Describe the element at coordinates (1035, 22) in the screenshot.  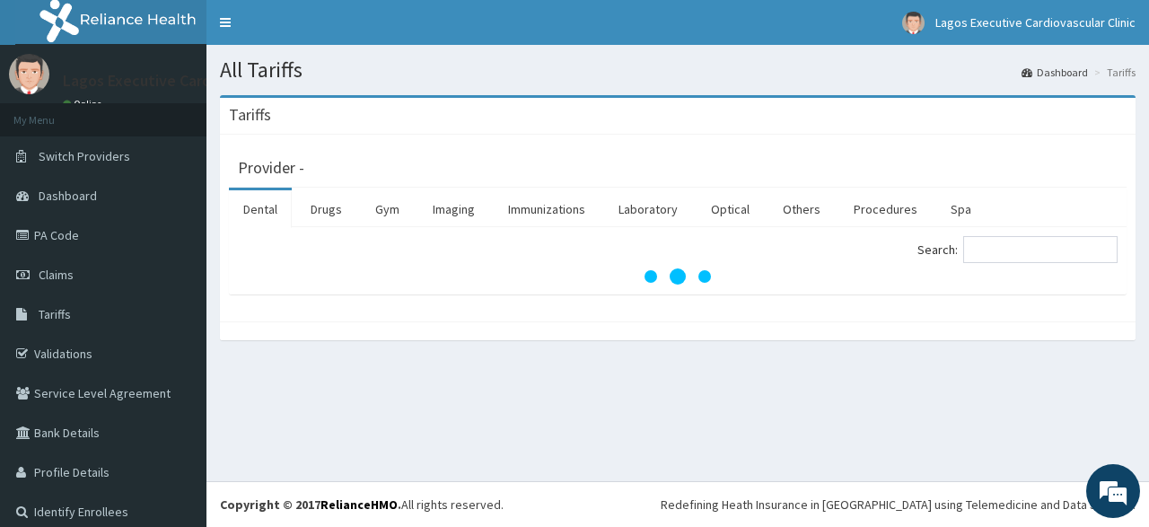
I see `span: Lagos Executive Cardiovascular Clinic` at that location.